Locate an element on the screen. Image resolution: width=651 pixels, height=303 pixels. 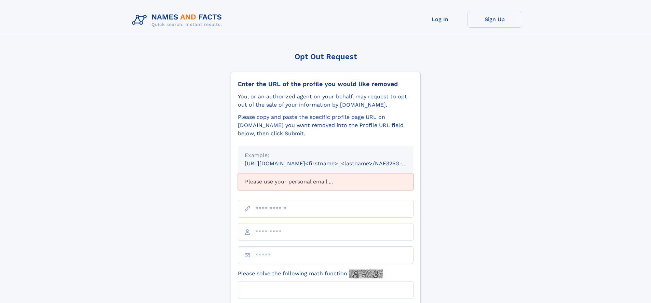
a: Sign Up is located at coordinates (494, 19).